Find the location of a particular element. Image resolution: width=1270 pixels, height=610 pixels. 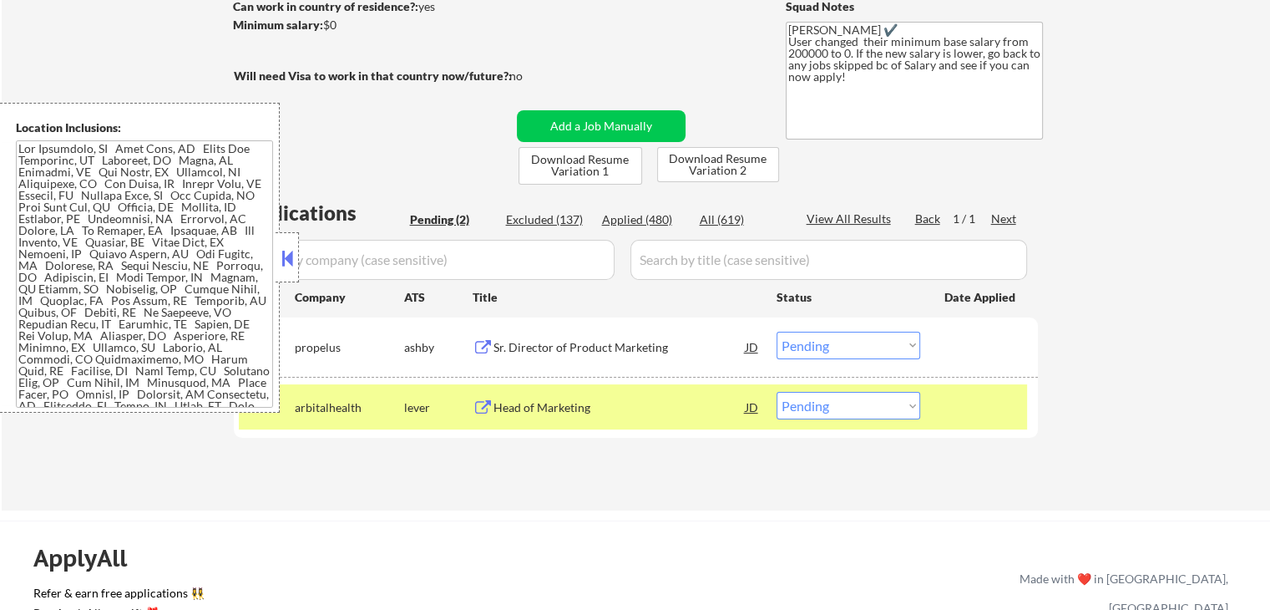

button: Add a Job Manually is located at coordinates (601, 126).